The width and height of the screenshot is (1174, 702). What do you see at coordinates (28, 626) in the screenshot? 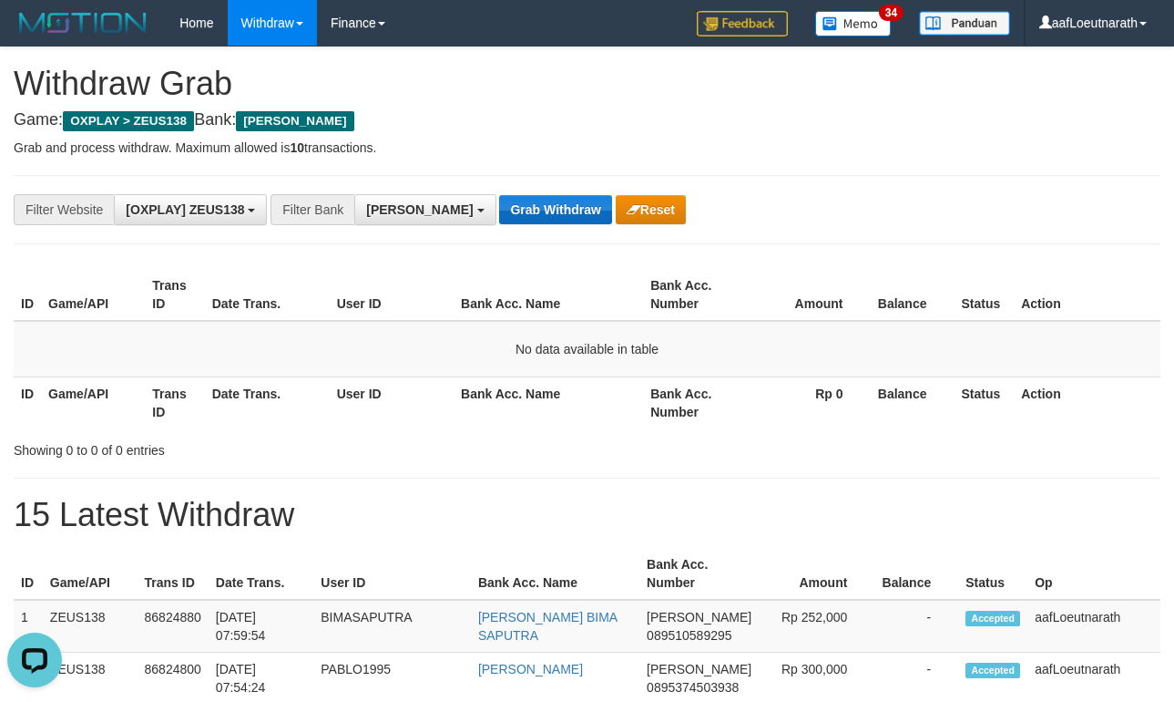
I see `td: 1` at bounding box center [28, 626].